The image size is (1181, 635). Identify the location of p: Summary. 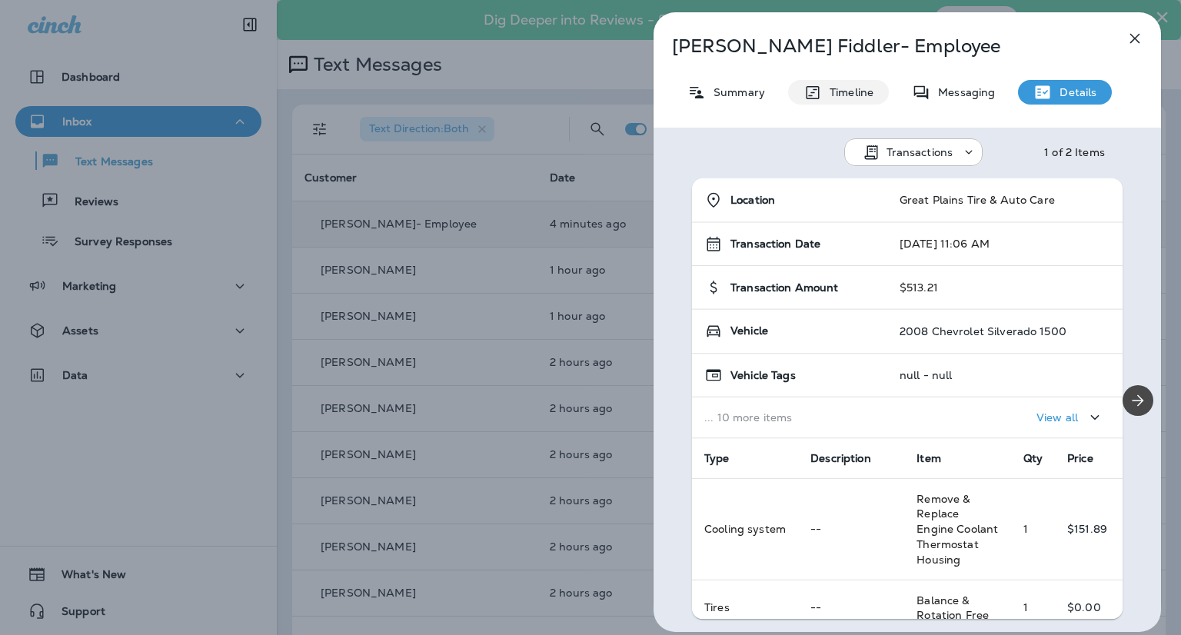
(735, 92).